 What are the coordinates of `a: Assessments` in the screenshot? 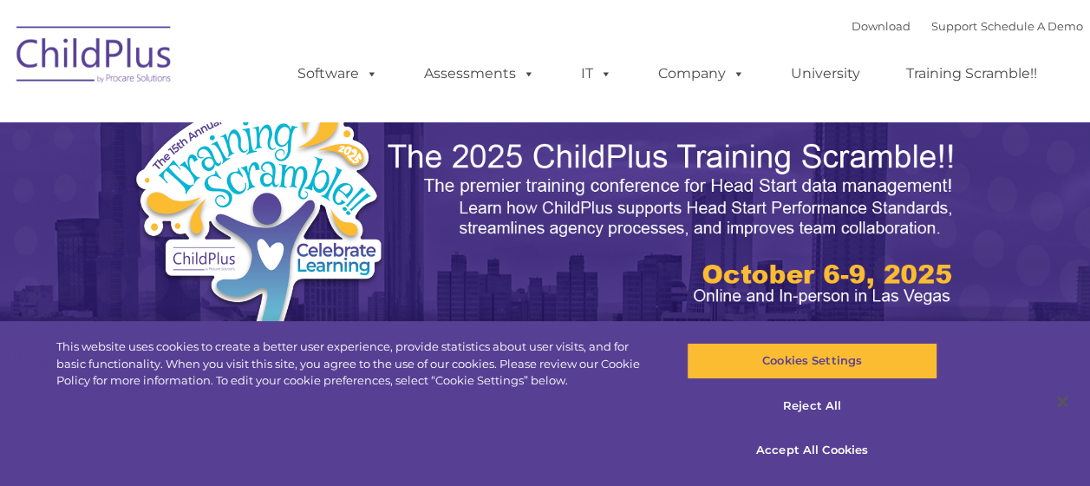 It's located at (480, 74).